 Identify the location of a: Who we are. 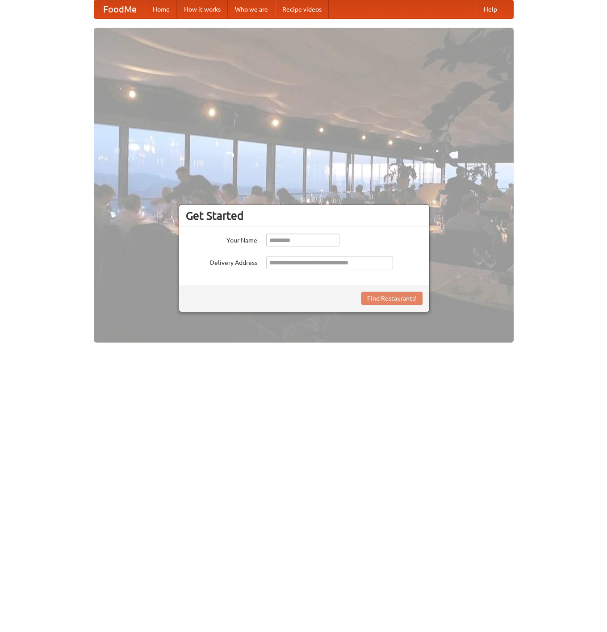
(251, 9).